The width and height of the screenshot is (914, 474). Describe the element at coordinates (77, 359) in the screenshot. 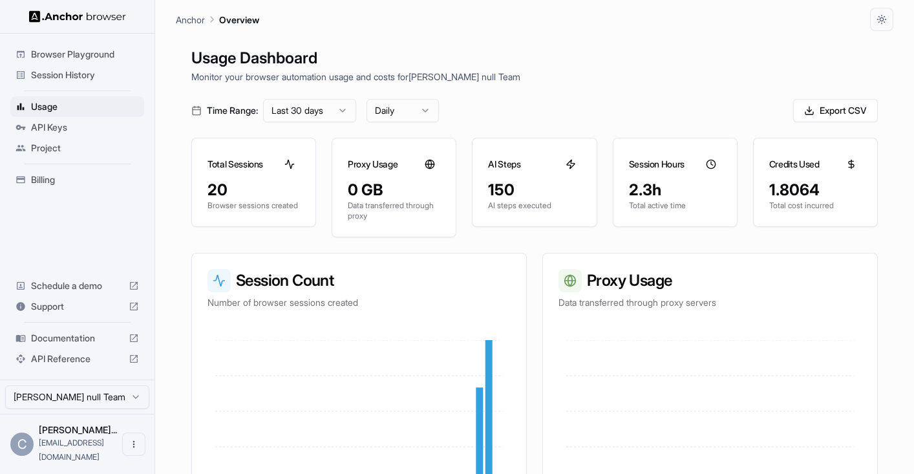

I see `div: API Reference` at that location.